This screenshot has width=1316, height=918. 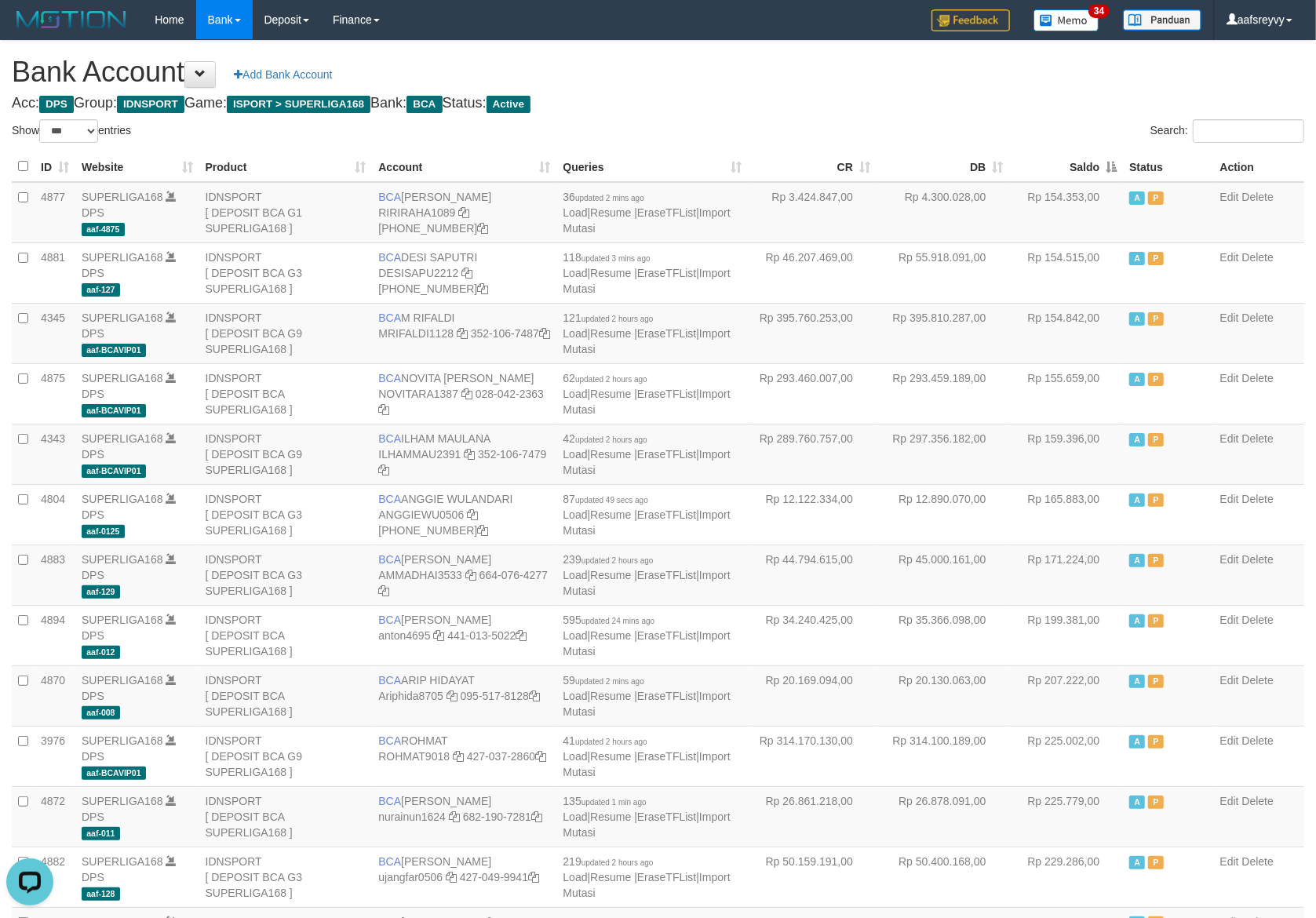 I want to click on a: Copy 3521067479 to clipboard, so click(x=384, y=471).